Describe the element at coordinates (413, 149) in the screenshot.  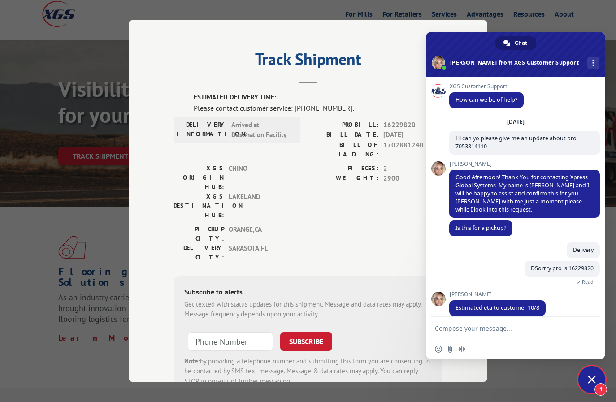
I see `span: 1702881240` at that location.